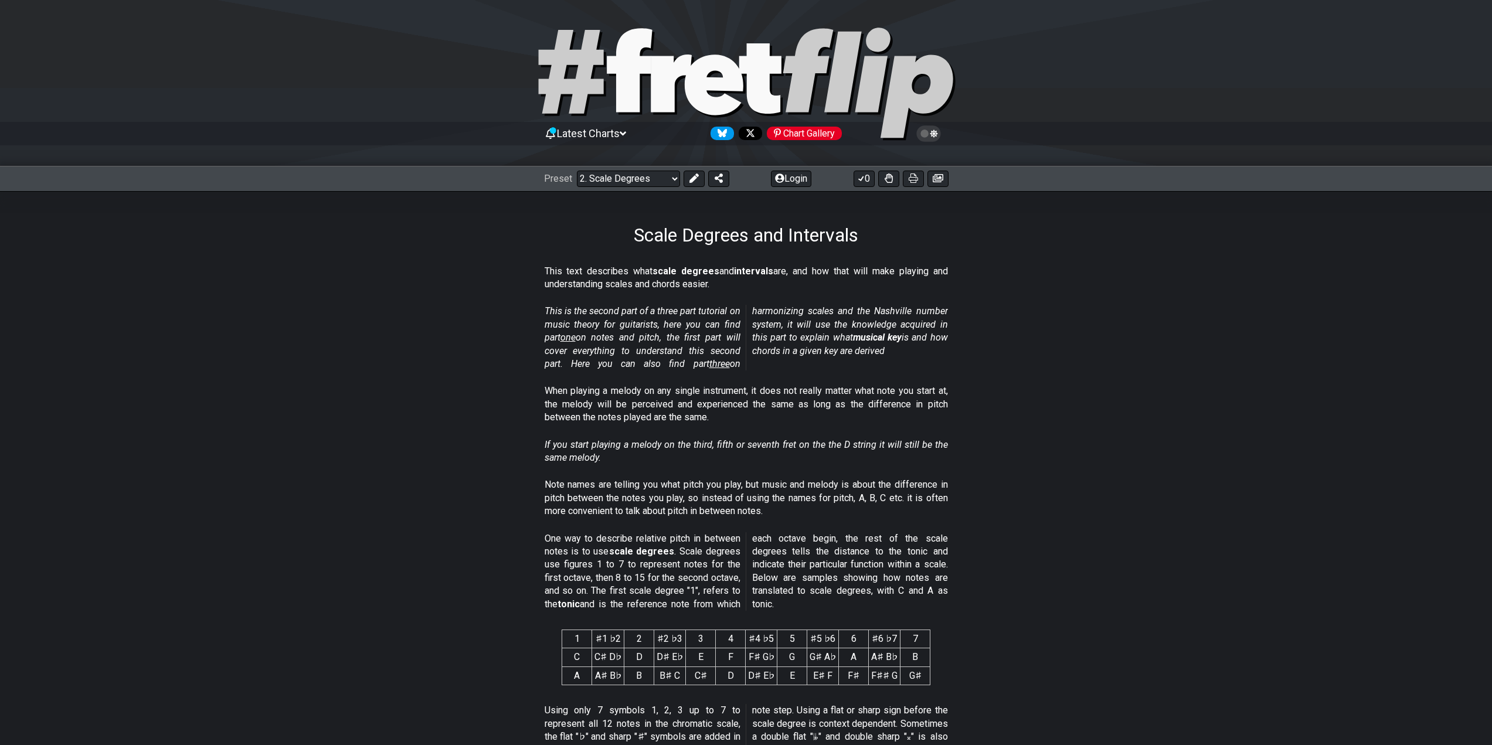 The image size is (1492, 745). What do you see at coordinates (854, 675) in the screenshot?
I see `td: F♯` at bounding box center [854, 675].